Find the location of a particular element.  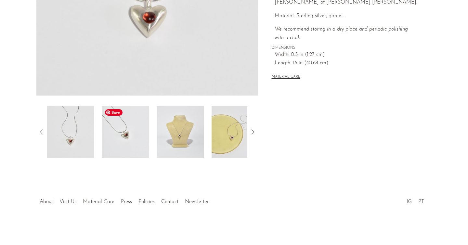

span: Width: 0.5 in (1.27 cm) is located at coordinates (346, 55).